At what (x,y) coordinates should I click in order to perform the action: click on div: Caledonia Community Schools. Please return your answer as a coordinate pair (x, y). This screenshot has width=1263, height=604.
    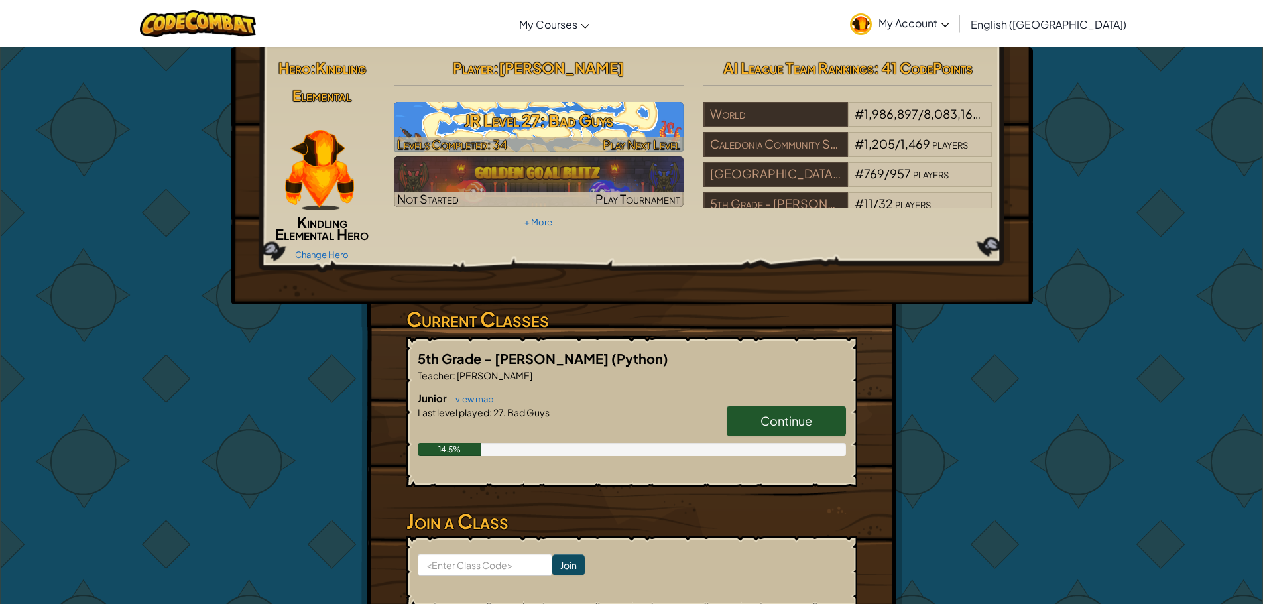
    Looking at the image, I should click on (776, 145).